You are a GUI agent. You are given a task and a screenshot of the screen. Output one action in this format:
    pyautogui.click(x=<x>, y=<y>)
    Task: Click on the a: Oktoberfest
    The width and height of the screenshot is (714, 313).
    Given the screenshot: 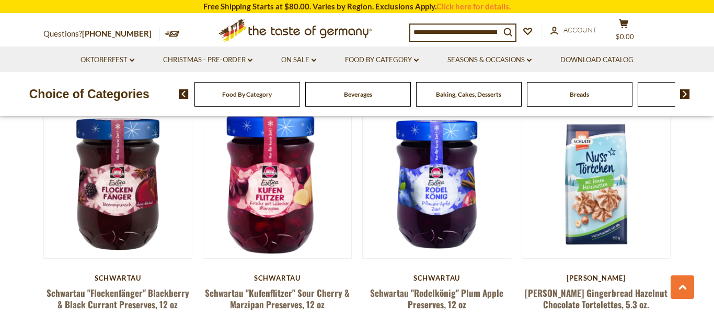 What is the action you would take?
    pyautogui.click(x=107, y=60)
    